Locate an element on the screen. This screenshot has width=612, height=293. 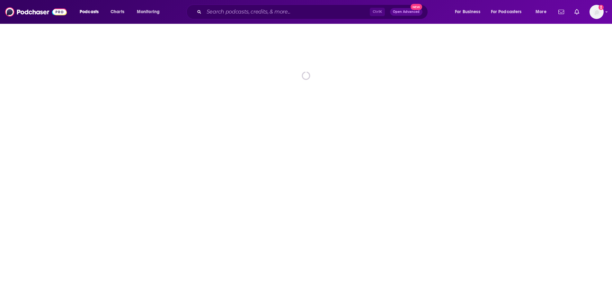
a: Podchaser - Follow, Share and Rate Podcasts is located at coordinates (36, 12).